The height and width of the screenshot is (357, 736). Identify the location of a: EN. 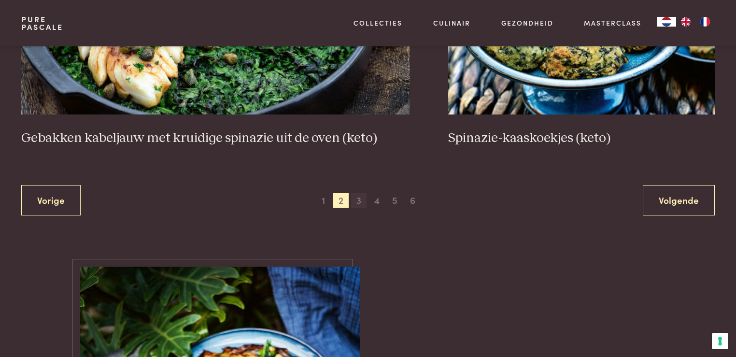
(686, 22).